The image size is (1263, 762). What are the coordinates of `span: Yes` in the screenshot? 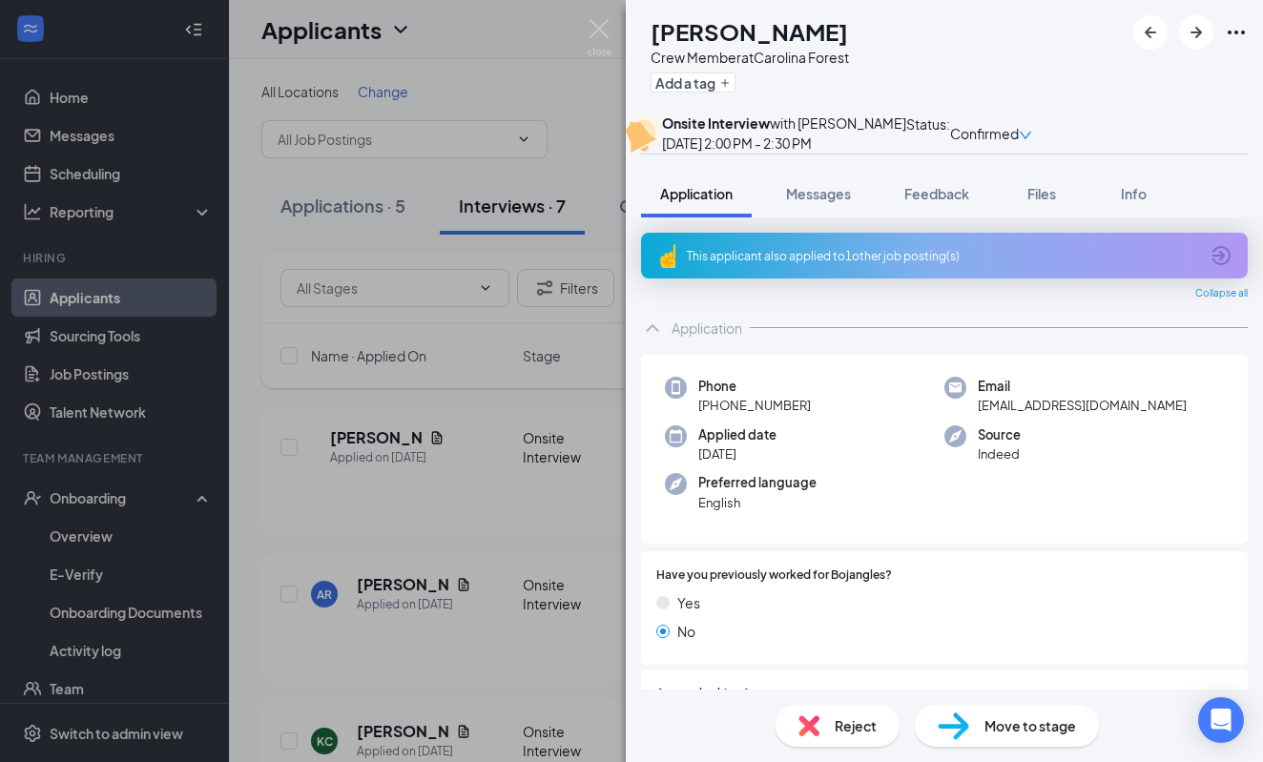 It's located at (689, 603).